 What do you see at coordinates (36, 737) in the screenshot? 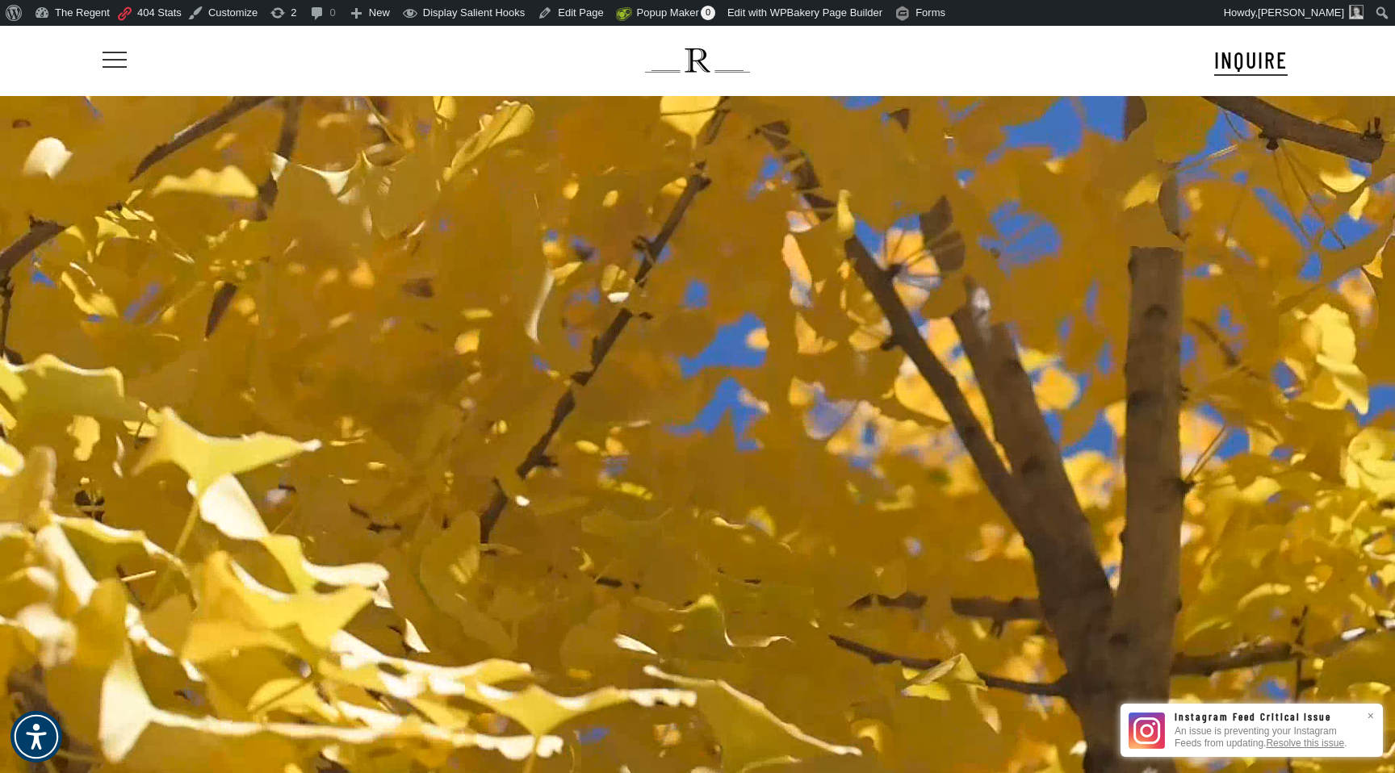
I see `div: Accessibility Menu` at bounding box center [36, 737].